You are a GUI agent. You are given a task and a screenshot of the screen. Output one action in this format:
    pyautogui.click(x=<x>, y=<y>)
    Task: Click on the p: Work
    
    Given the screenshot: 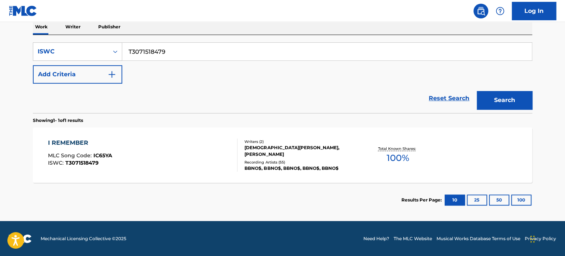 What is the action you would take?
    pyautogui.click(x=41, y=27)
    